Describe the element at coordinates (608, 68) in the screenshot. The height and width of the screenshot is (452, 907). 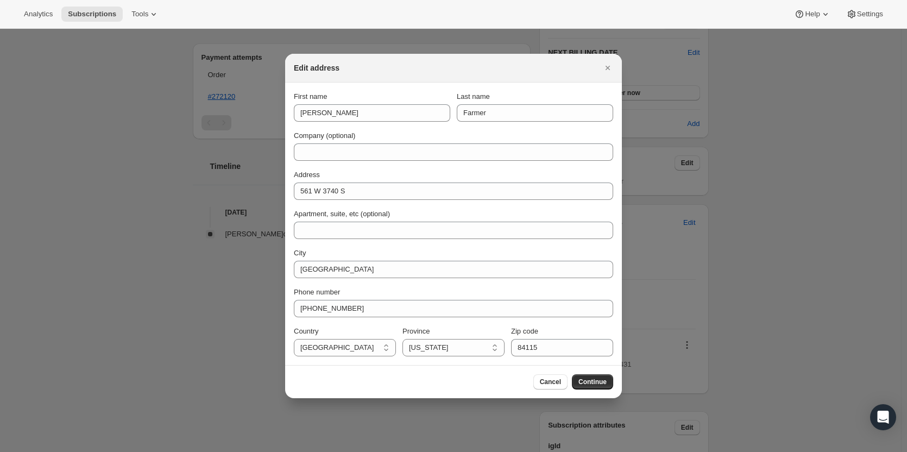
I see `button: Close` at that location.